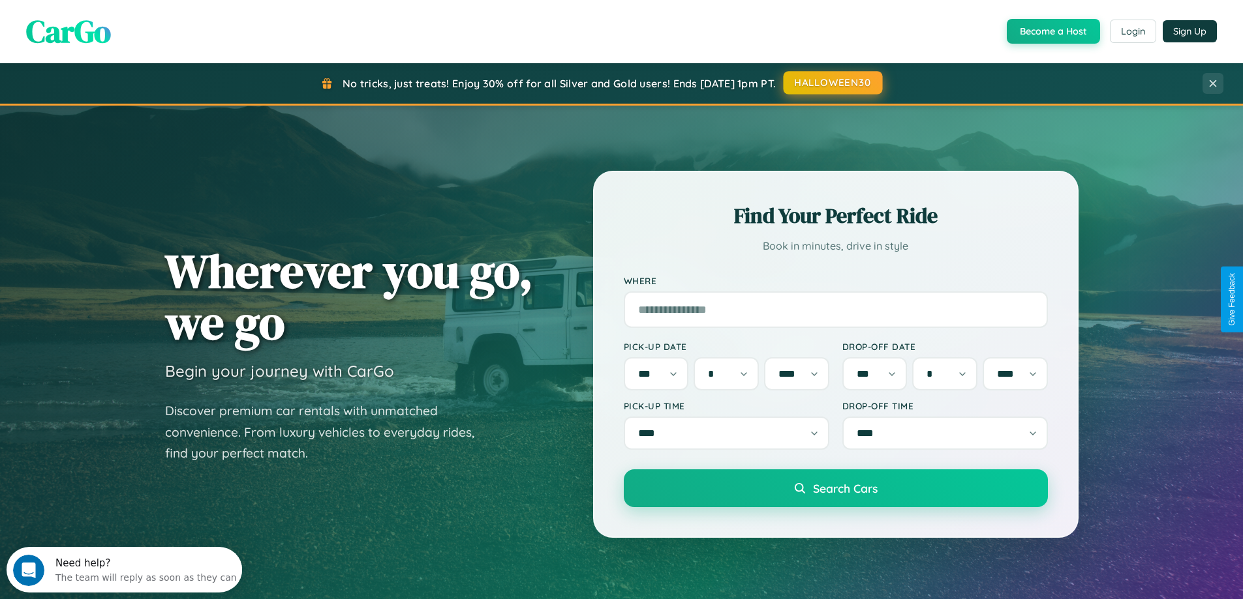  I want to click on label: Where, so click(836, 281).